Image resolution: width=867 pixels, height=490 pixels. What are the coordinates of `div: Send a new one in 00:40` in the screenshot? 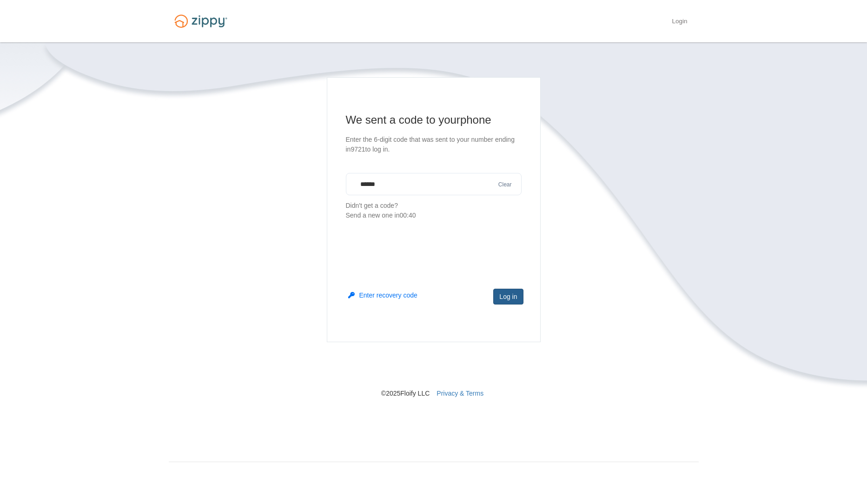 It's located at (434, 215).